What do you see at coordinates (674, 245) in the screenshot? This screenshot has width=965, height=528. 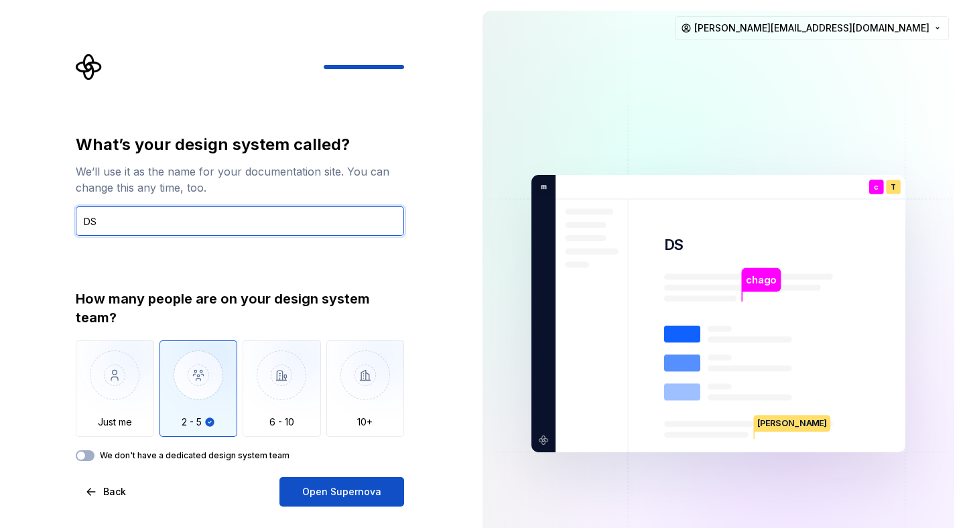 I see `p: DS` at bounding box center [674, 245].